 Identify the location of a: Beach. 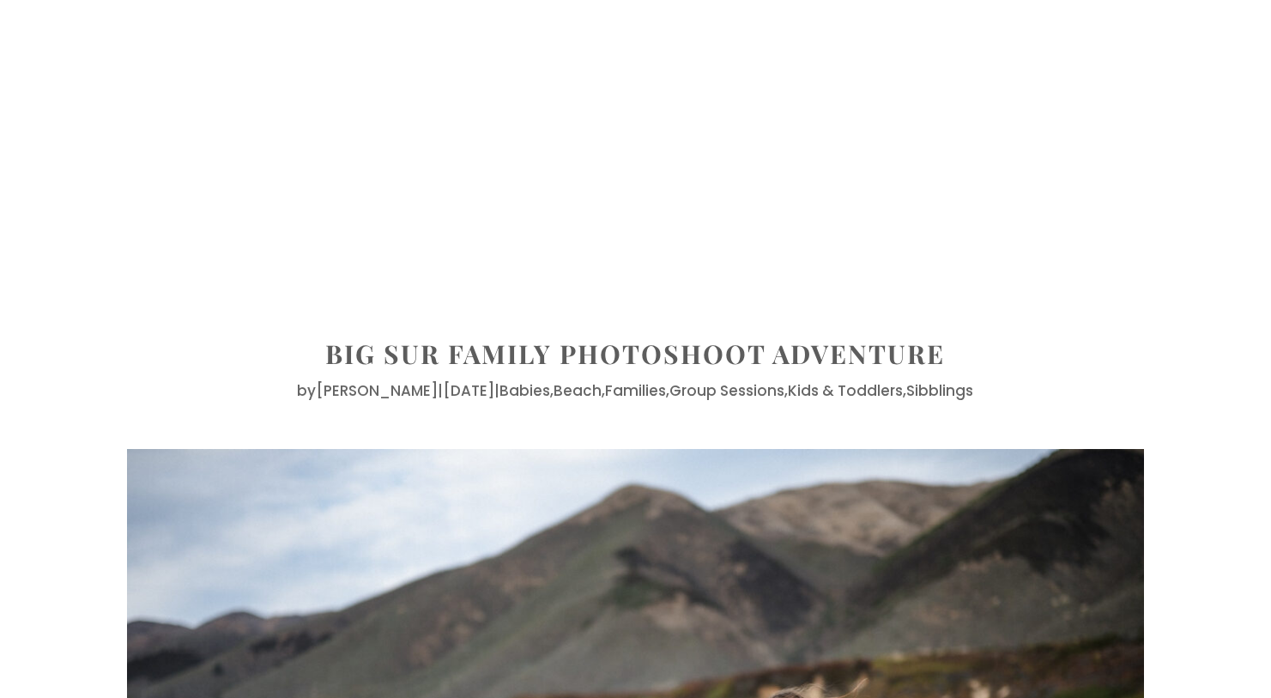
(577, 390).